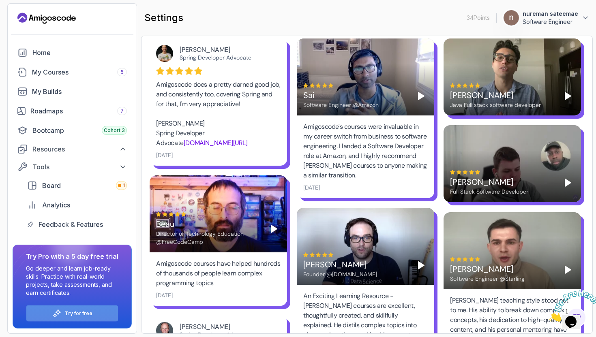 This screenshot has width=596, height=337. I want to click on a: courses, so click(72, 72).